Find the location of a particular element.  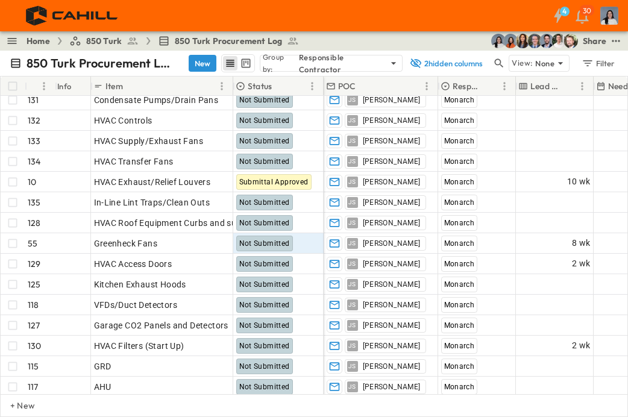

div: table view is located at coordinates (238, 63).